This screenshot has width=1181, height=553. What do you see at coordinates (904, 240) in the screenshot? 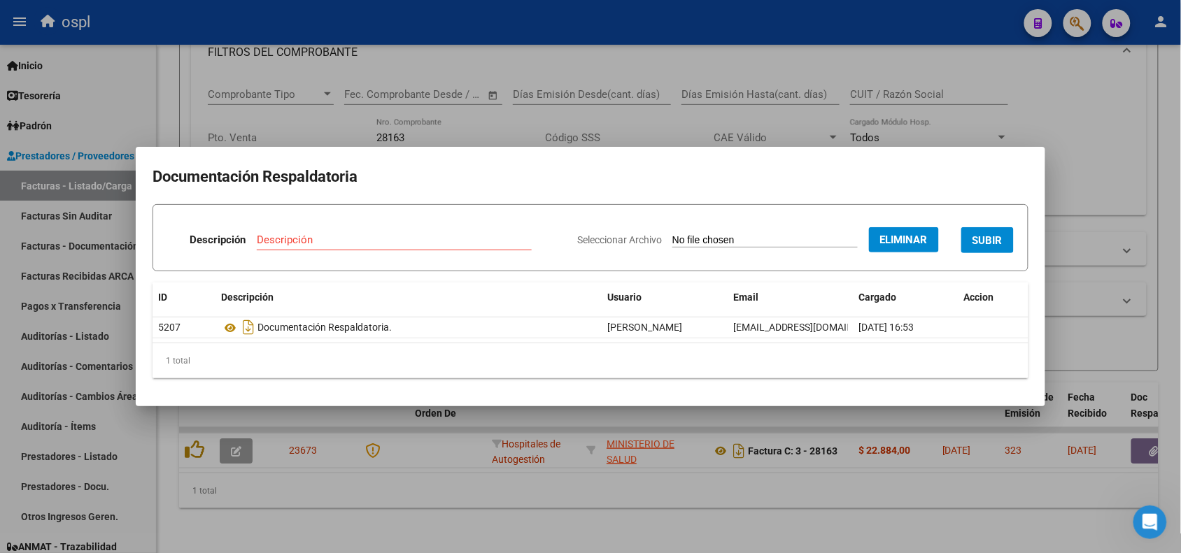
I see `button: Eliminar` at bounding box center [904, 240].